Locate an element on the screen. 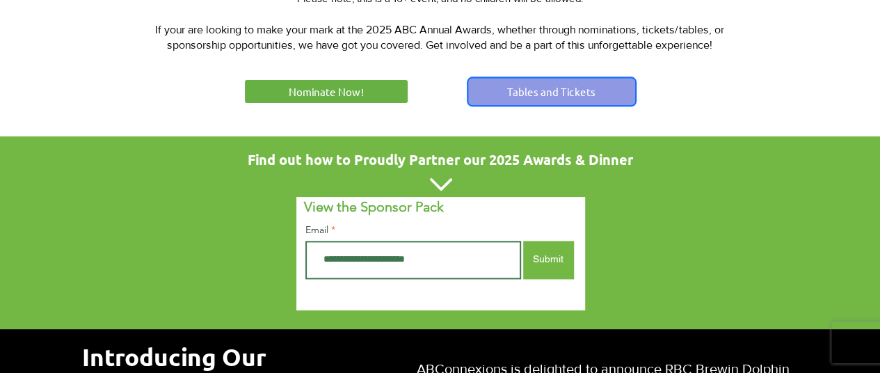 The image size is (880, 373). a: Tables and Tickets is located at coordinates (552, 91).